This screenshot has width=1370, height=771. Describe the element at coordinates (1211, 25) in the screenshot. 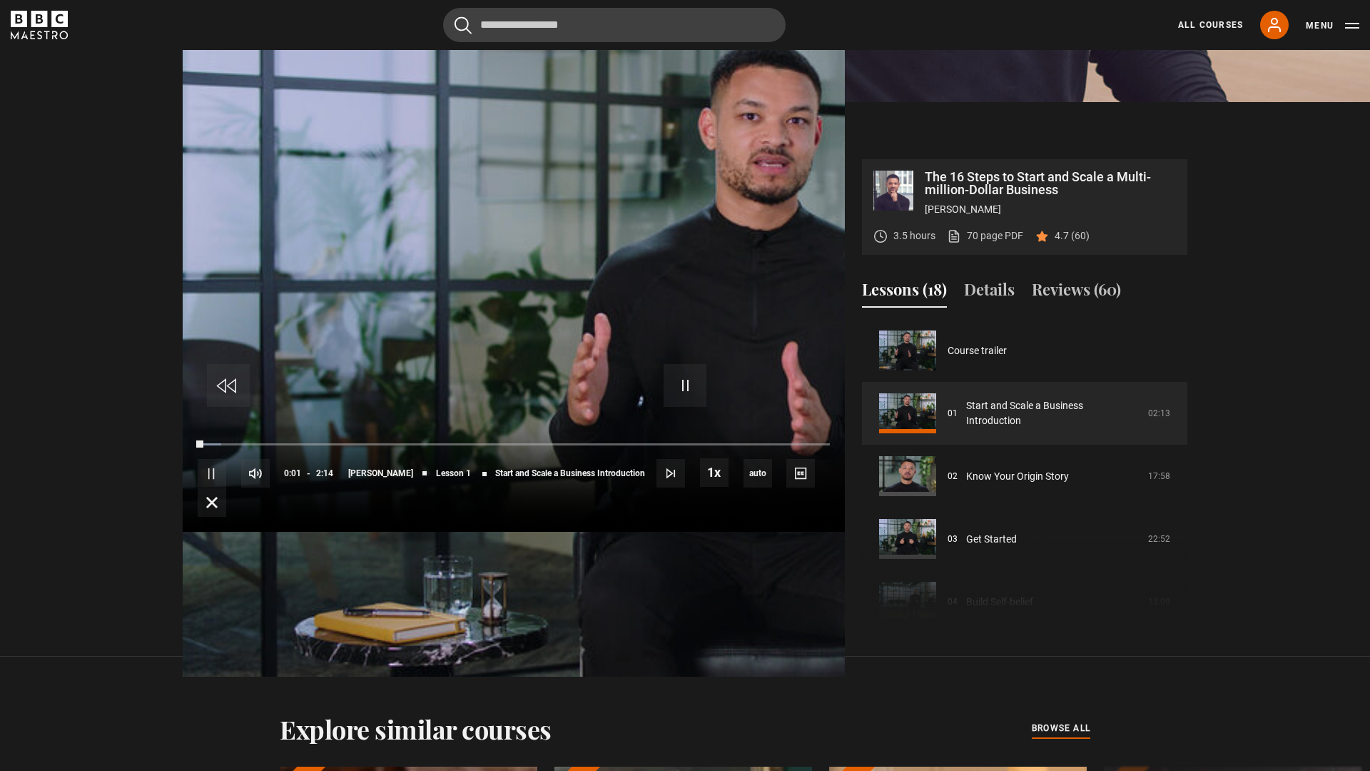

I see `a: All Courses` at that location.